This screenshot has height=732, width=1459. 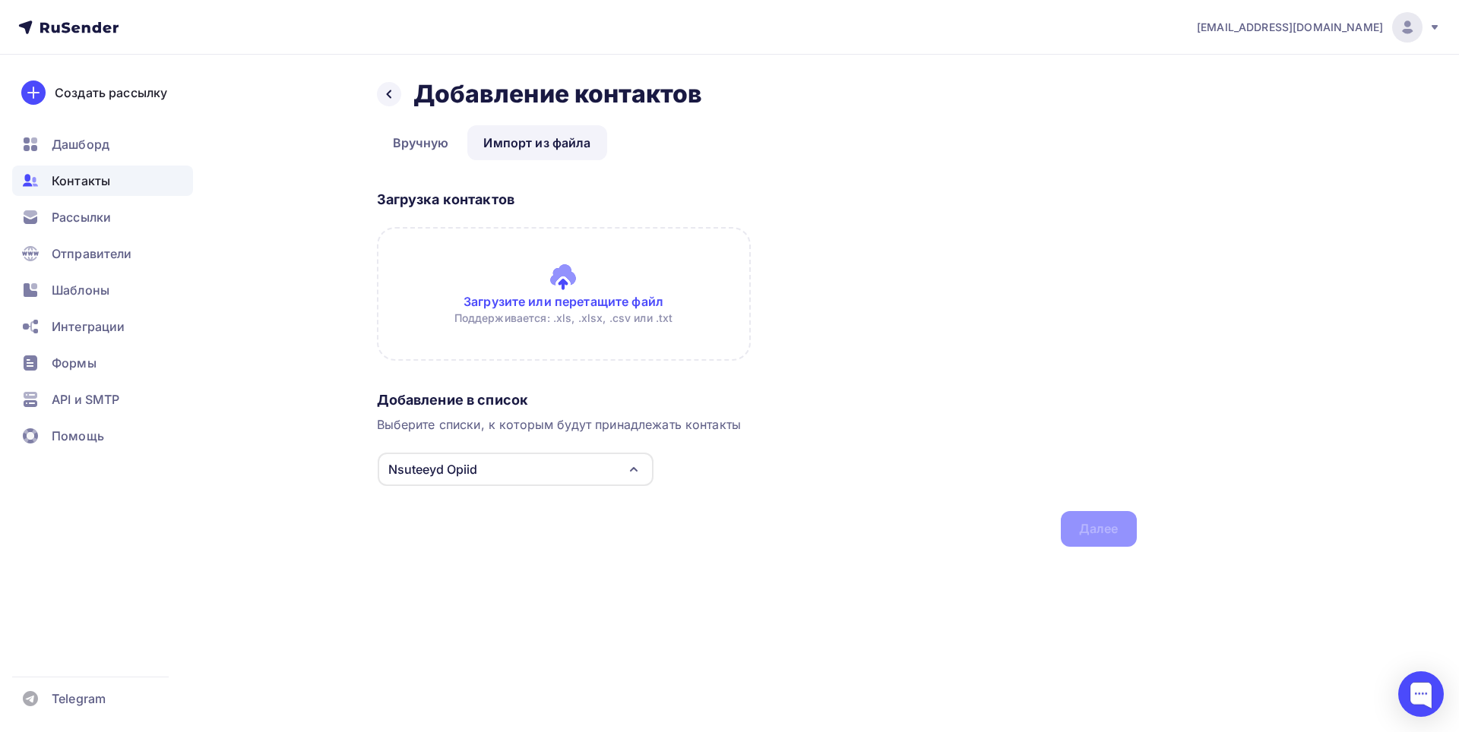 What do you see at coordinates (757, 400) in the screenshot?
I see `div: Добавление в список` at bounding box center [757, 400].